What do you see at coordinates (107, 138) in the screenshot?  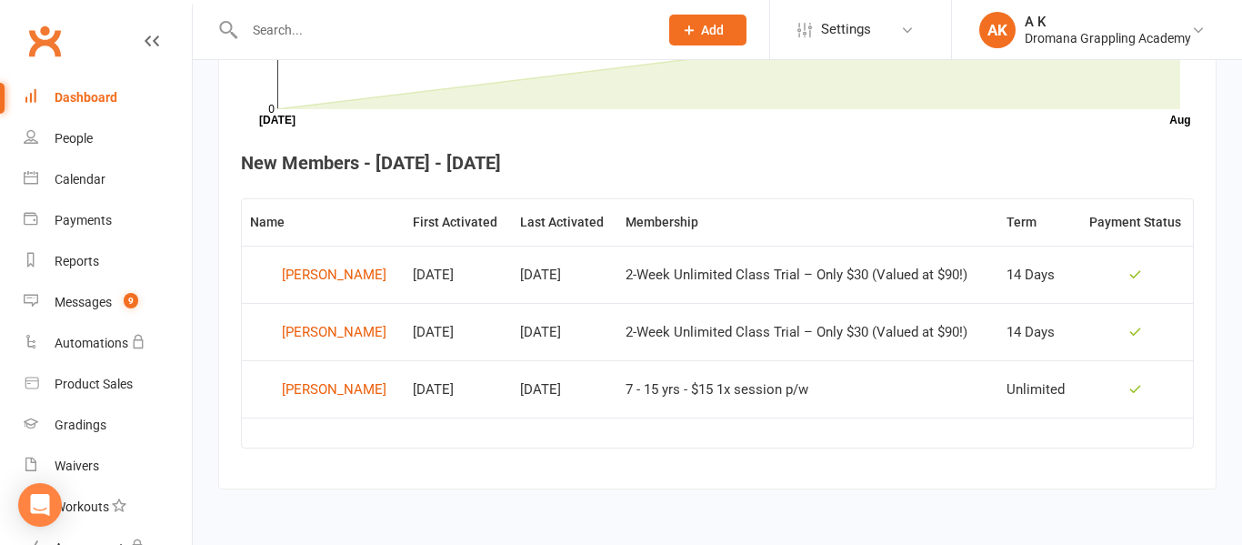 I see `a: People` at bounding box center [107, 138].